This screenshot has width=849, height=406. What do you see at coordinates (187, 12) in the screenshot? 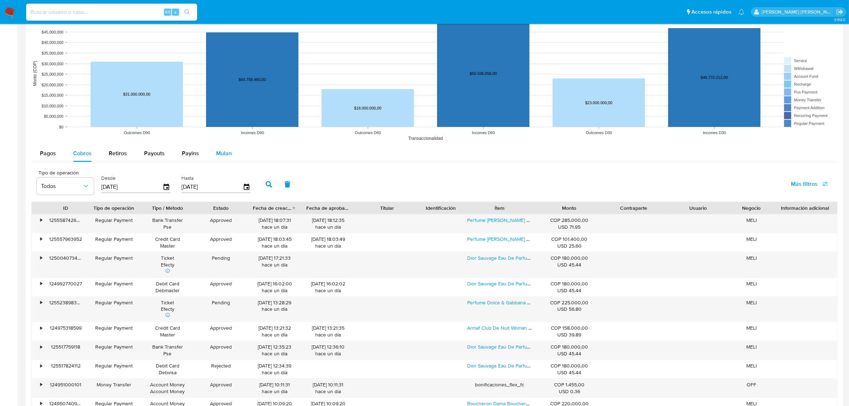
I see `button: search-icon` at bounding box center [187, 12].